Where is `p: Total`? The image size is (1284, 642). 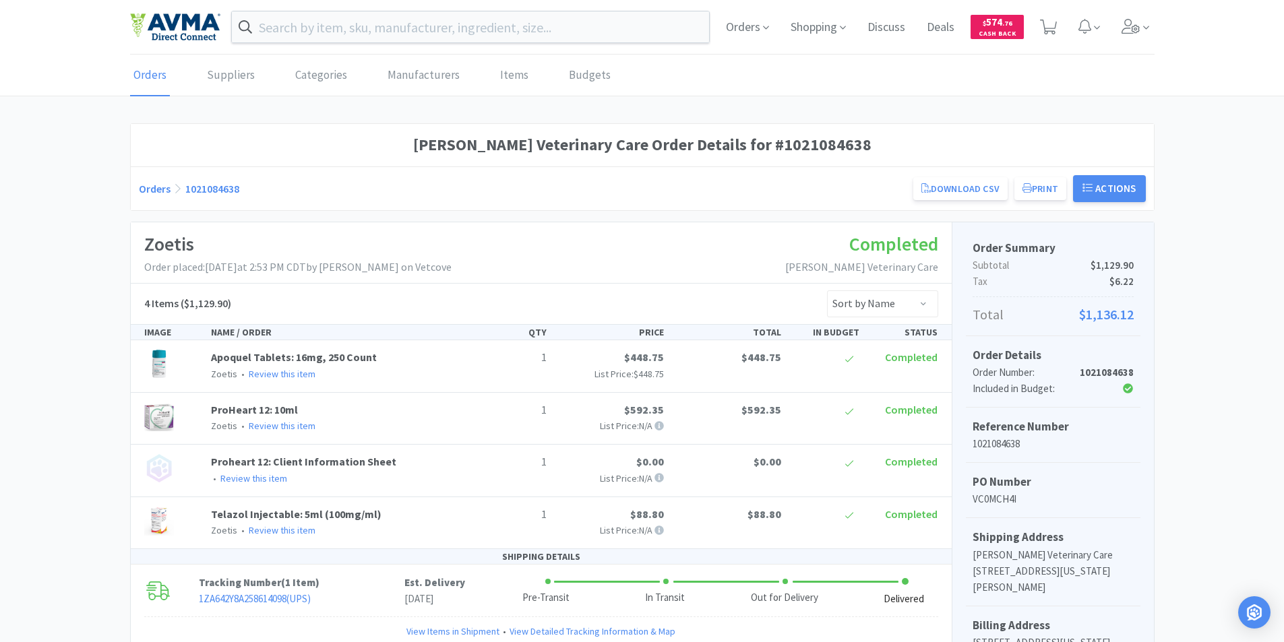 p: Total is located at coordinates (1053, 315).